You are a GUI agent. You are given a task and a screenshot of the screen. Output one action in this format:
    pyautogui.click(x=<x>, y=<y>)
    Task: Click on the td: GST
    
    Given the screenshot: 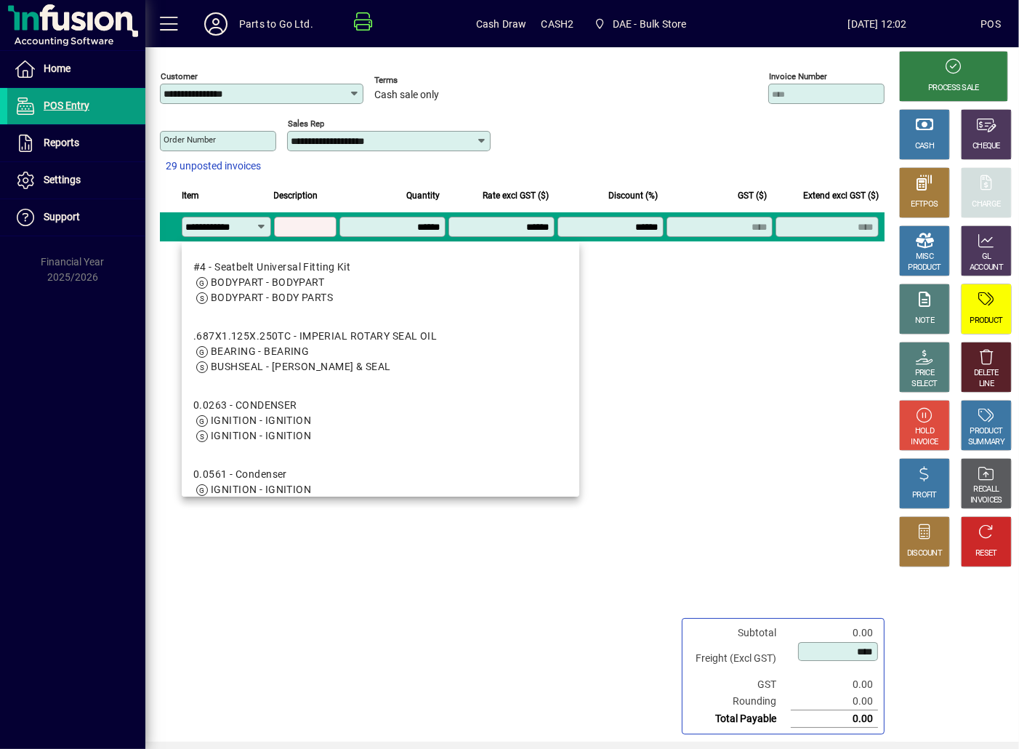 What is the action you would take?
    pyautogui.click(x=739, y=684)
    